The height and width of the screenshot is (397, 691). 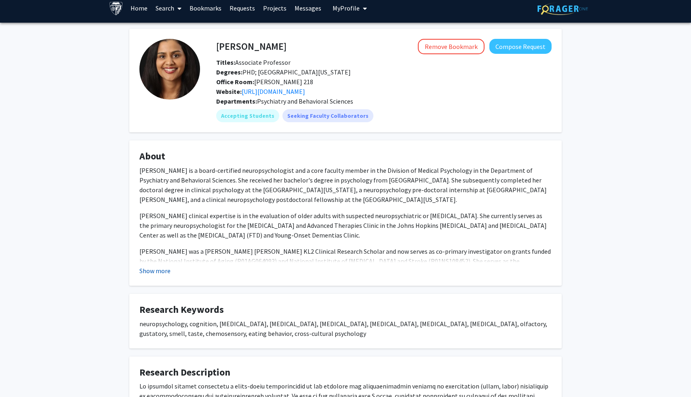 What do you see at coordinates (226, 62) in the screenshot?
I see `b: Titles:` at bounding box center [226, 62].